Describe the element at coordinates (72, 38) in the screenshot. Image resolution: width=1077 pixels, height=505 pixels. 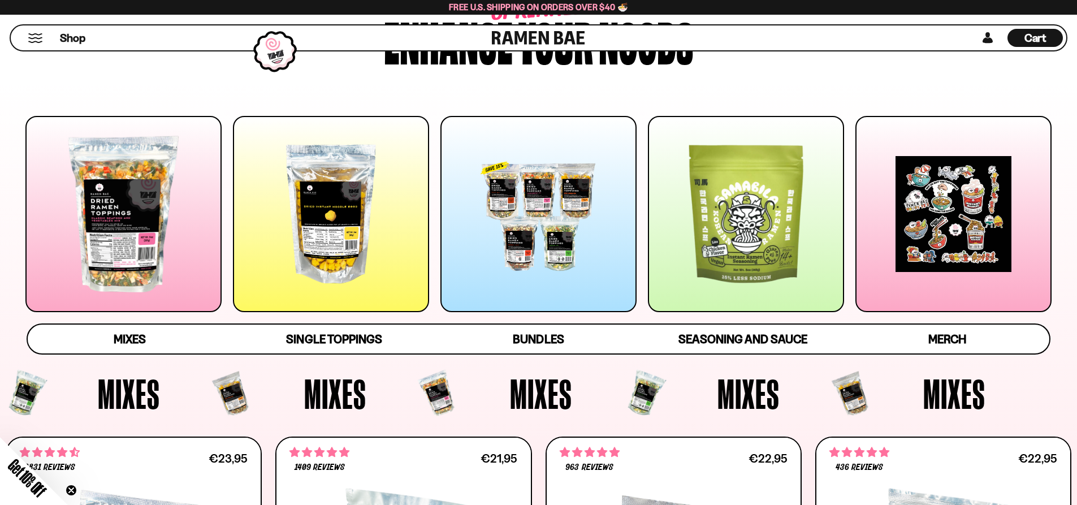
I see `span: Shop` at that location.